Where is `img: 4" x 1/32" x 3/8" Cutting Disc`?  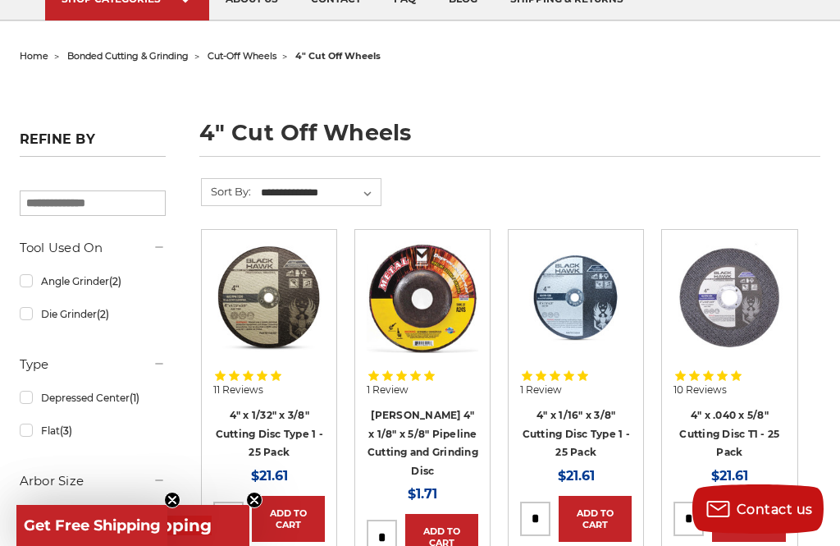 img: 4" x 1/32" x 3/8" Cutting Disc is located at coordinates (269, 297).